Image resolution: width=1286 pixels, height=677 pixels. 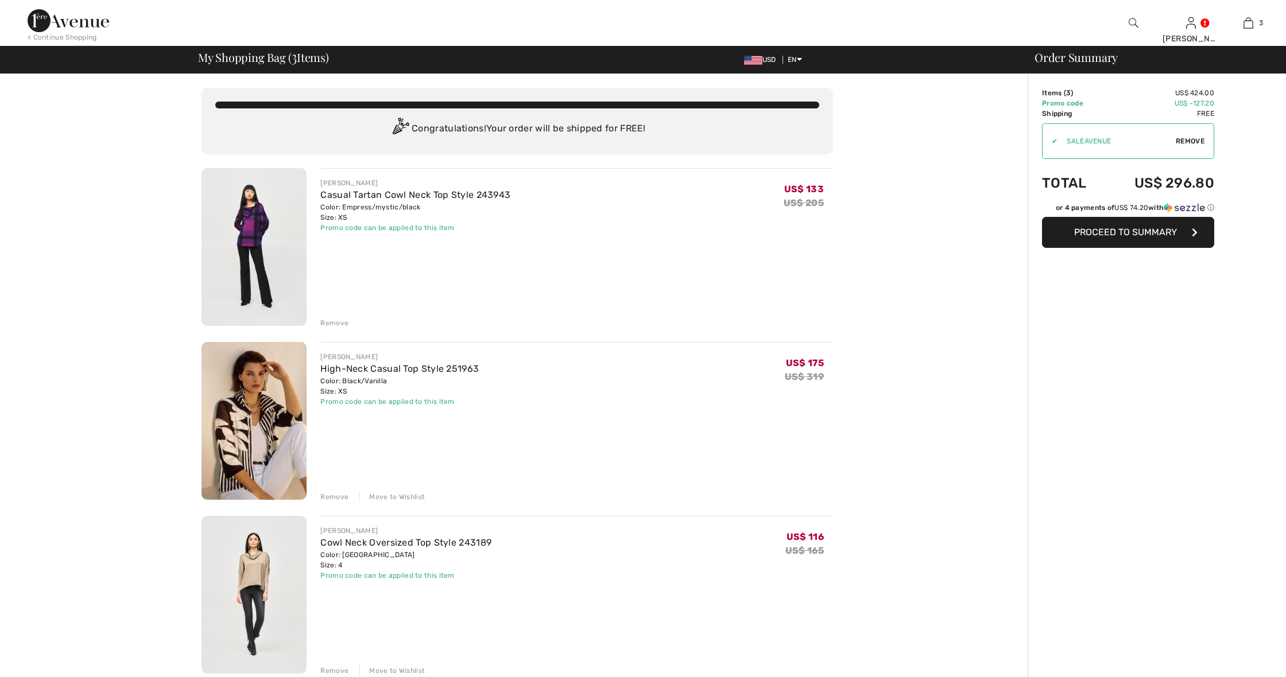 I want to click on div: Order Summary, so click(x=1150, y=57).